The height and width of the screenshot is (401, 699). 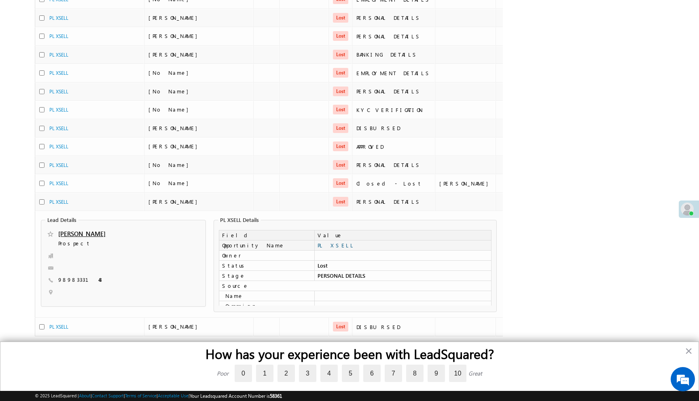 I want to click on div: APPROVED, so click(x=393, y=147).